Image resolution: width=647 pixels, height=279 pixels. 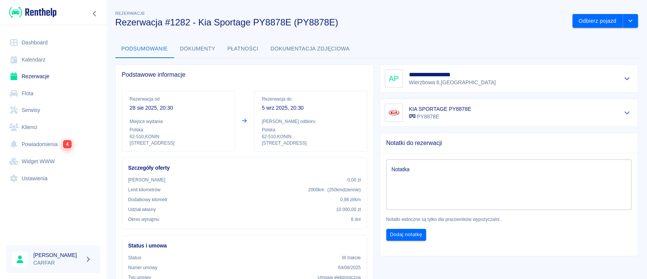 I want to click on span: ( 250 km dziennie ), so click(x=344, y=190).